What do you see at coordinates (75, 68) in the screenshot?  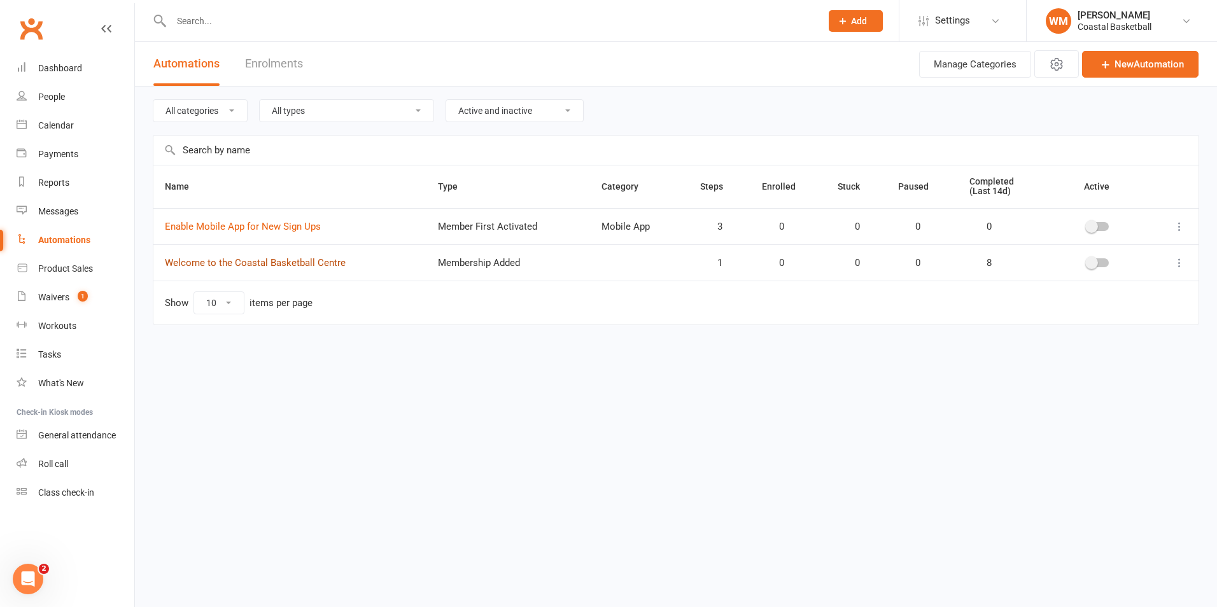 I see `a: Dashboard` at bounding box center [75, 68].